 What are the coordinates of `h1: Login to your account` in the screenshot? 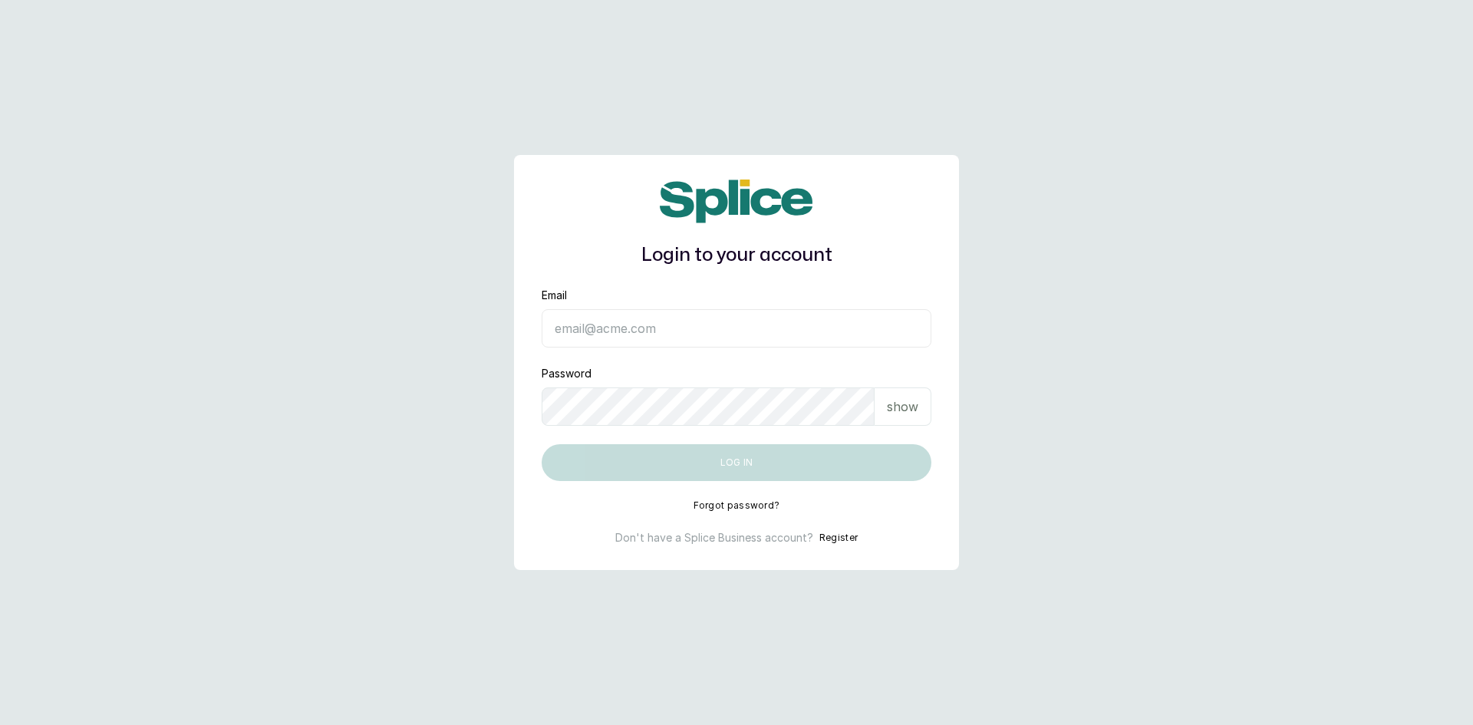 It's located at (736, 255).